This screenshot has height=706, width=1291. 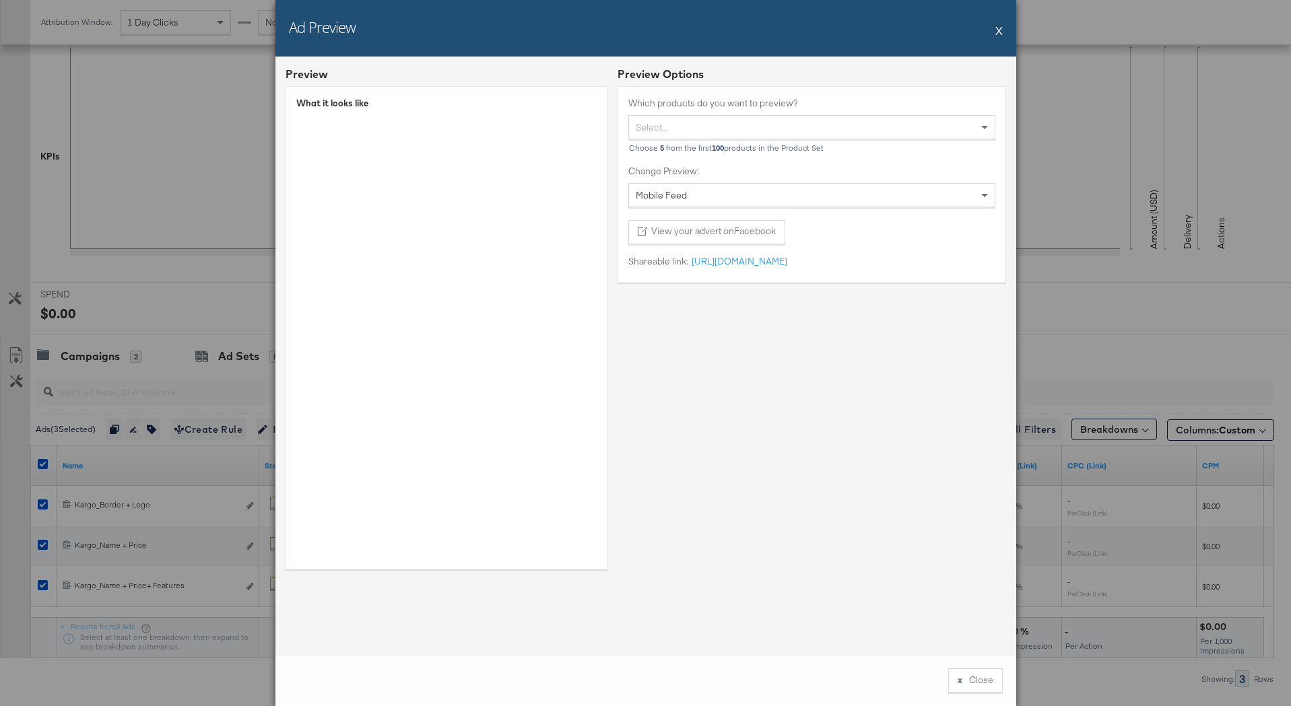 I want to click on div: x, so click(x=960, y=680).